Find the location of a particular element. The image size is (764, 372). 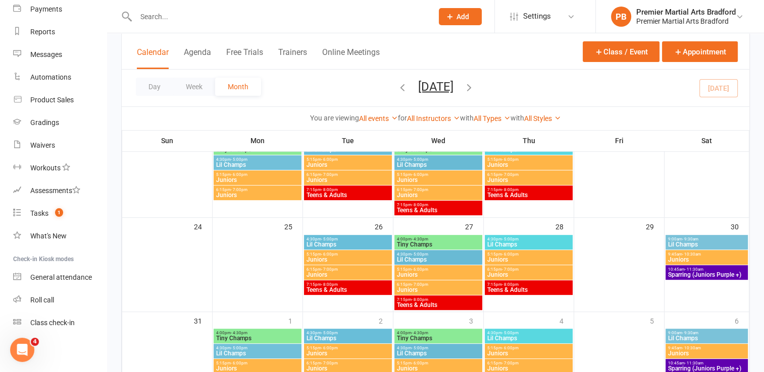

div: 4 is located at coordinates (566, 320).